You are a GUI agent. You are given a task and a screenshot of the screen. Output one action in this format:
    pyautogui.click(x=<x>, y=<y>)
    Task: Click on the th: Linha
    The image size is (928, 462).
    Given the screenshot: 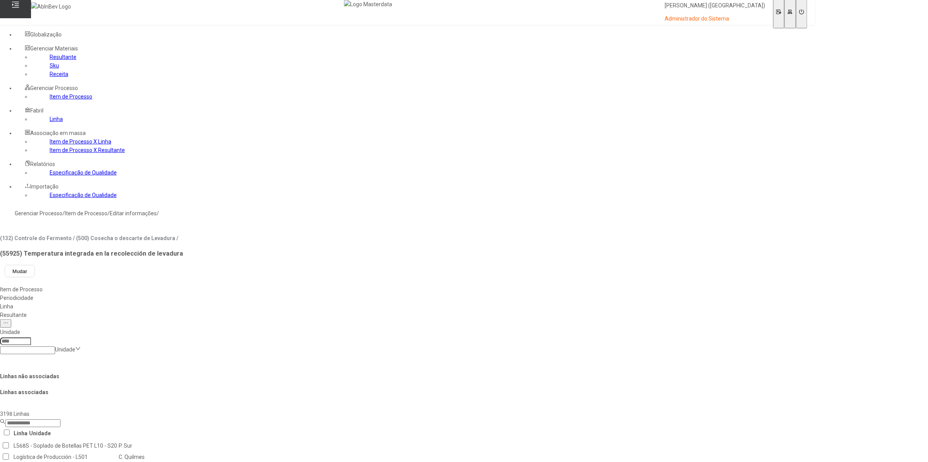 What is the action you would take?
    pyautogui.click(x=21, y=433)
    